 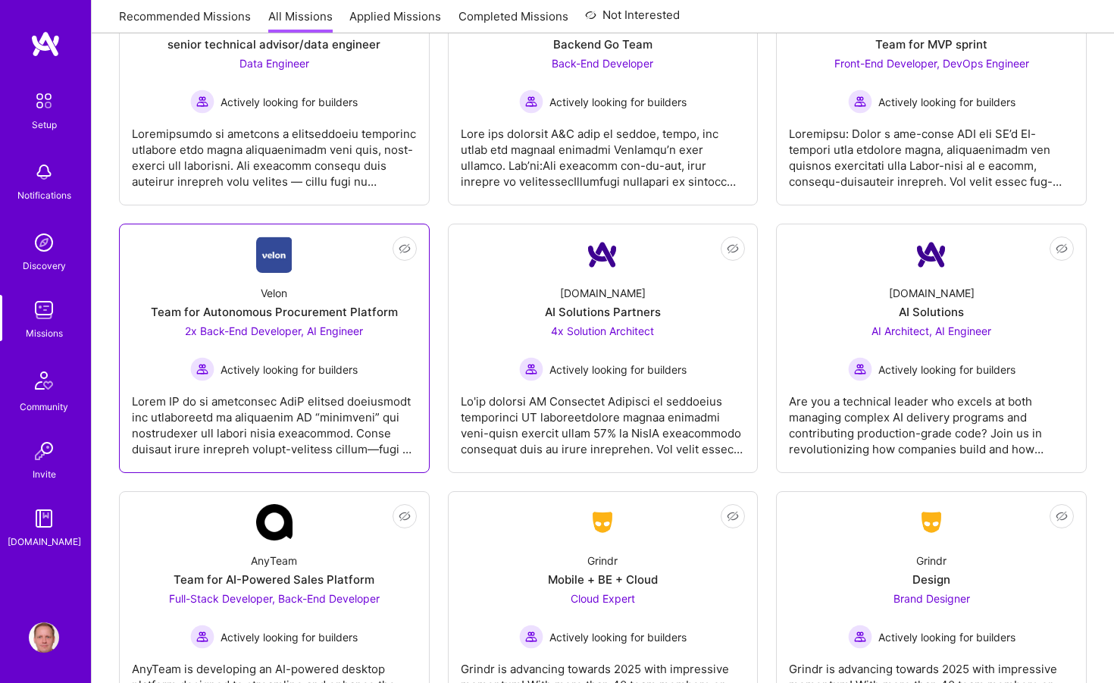 I want to click on img: User Avatar, so click(x=44, y=638).